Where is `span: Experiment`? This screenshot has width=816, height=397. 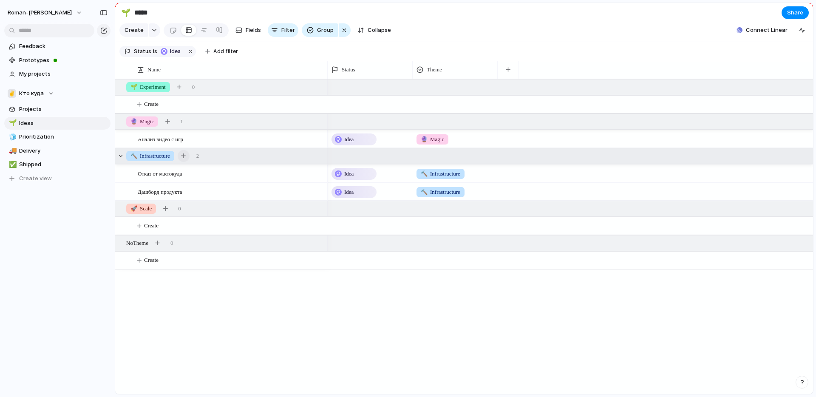 span: Experiment is located at coordinates (148, 87).